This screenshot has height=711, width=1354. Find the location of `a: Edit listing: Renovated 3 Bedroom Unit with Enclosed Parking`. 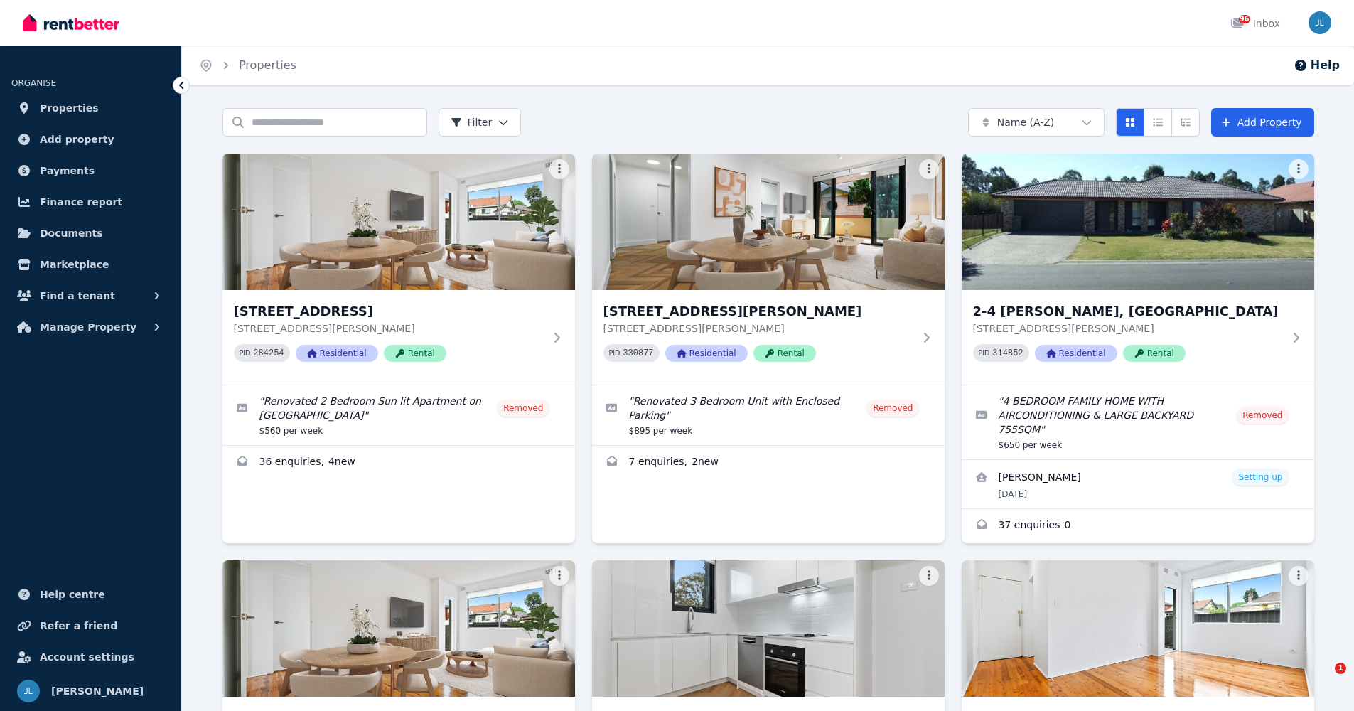

a: Edit listing: Renovated 3 Bedroom Unit with Enclosed Parking is located at coordinates (768, 415).